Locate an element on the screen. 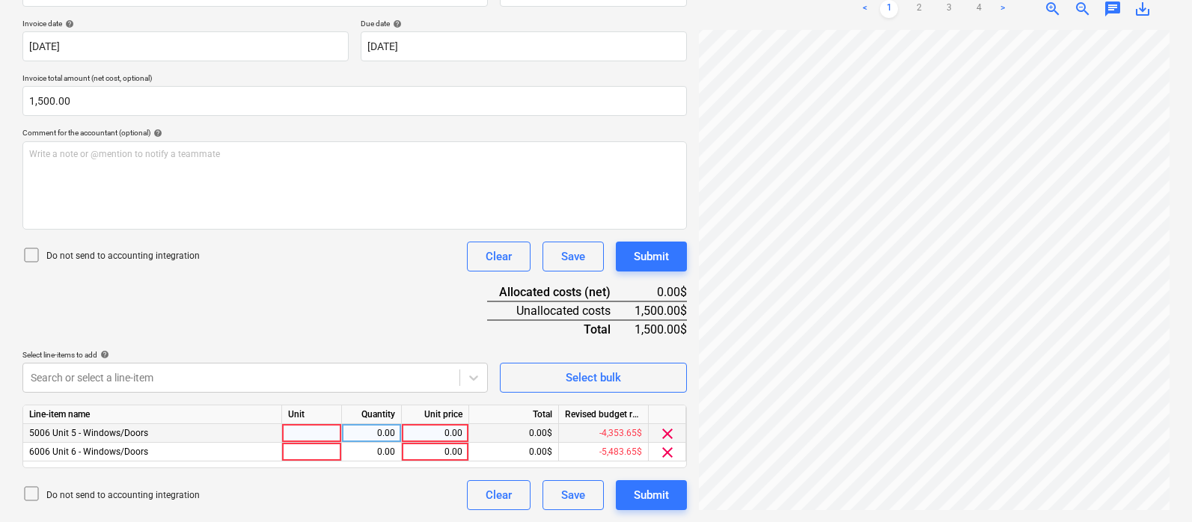 This screenshot has width=1192, height=522. input: Invoice date not specified is located at coordinates (186, 46).